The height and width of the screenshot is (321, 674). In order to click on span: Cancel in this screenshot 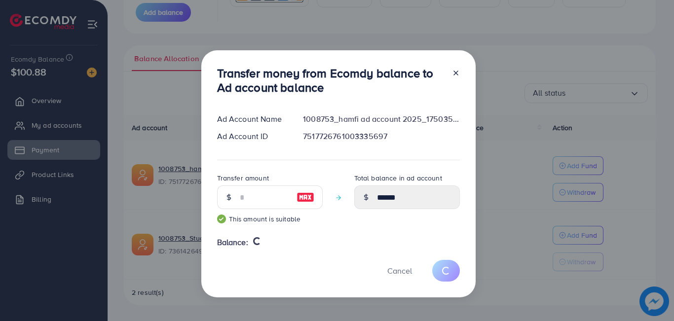, I will do `click(399, 271)`.